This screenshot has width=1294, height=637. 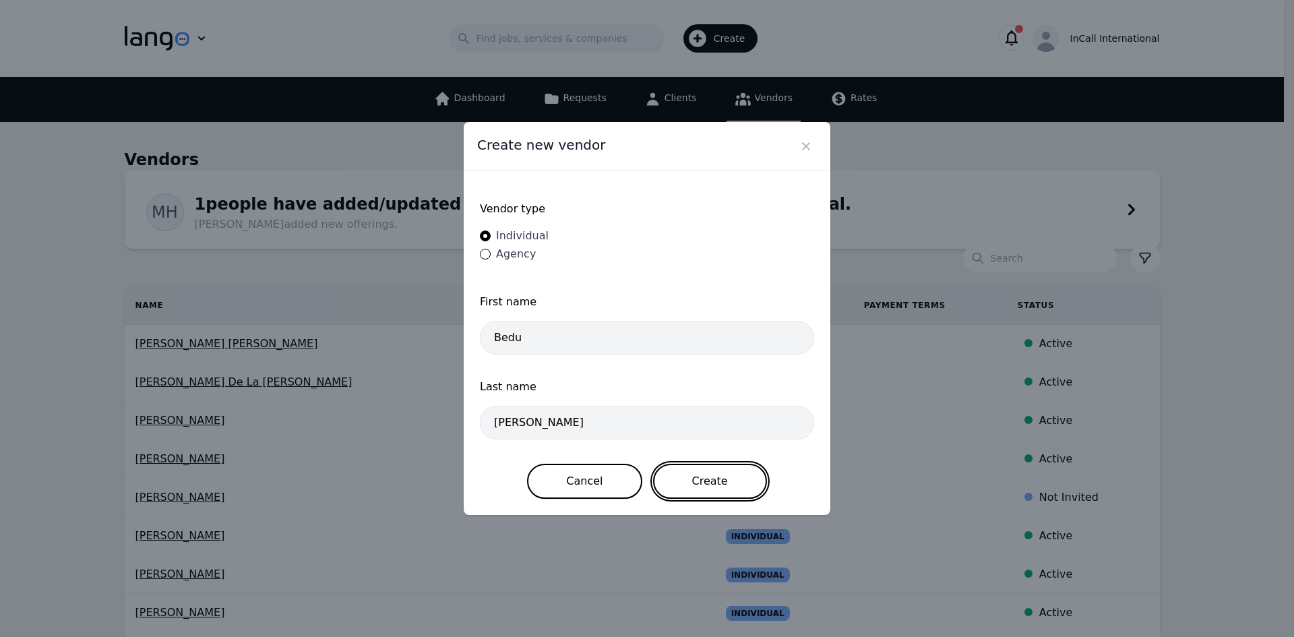 I want to click on span: Create new vendor, so click(x=541, y=145).